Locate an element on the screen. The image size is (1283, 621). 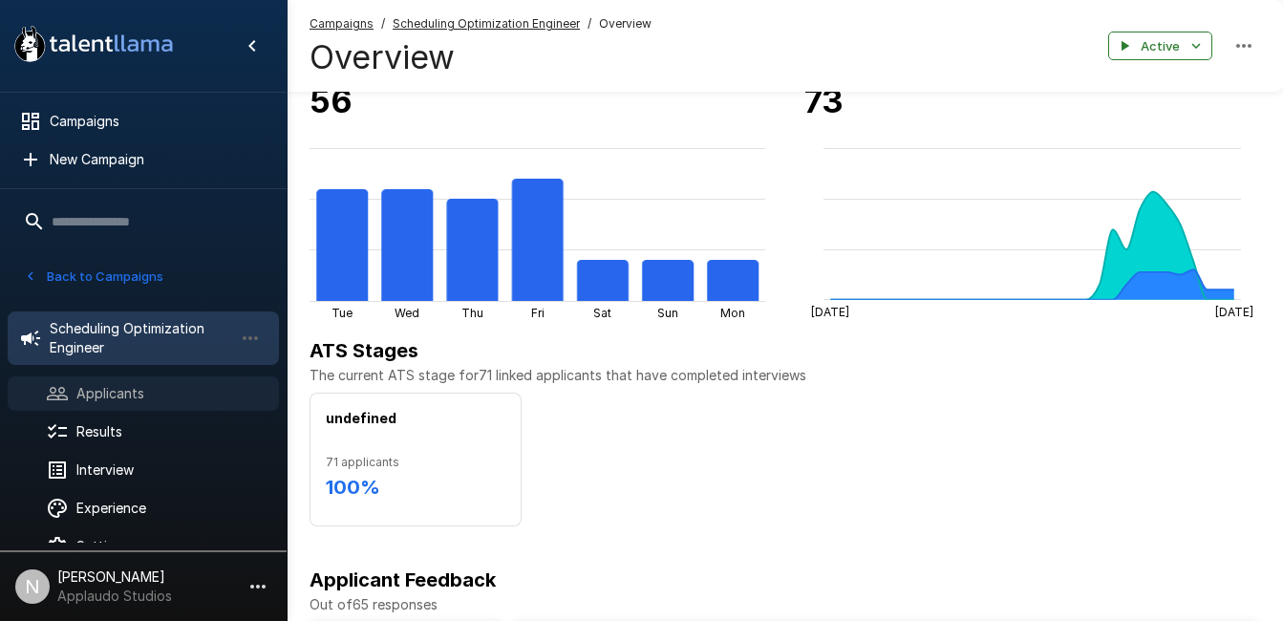
u: Campaigns is located at coordinates (341, 23).